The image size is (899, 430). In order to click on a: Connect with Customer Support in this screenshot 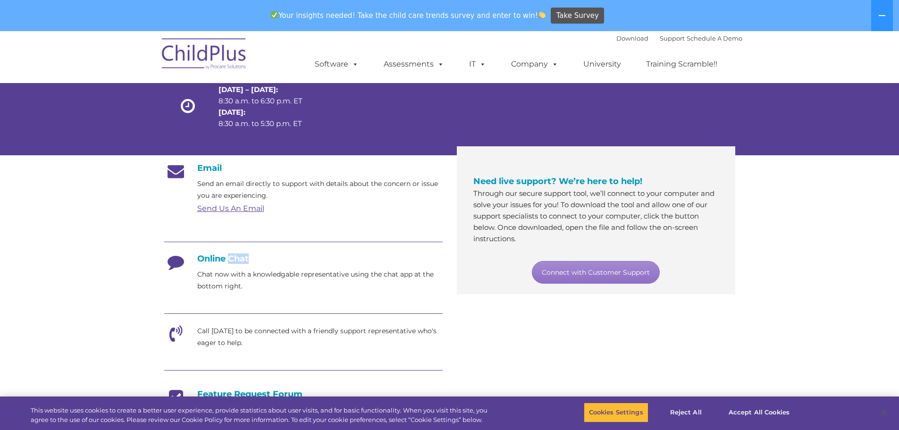, I will do `click(596, 272)`.